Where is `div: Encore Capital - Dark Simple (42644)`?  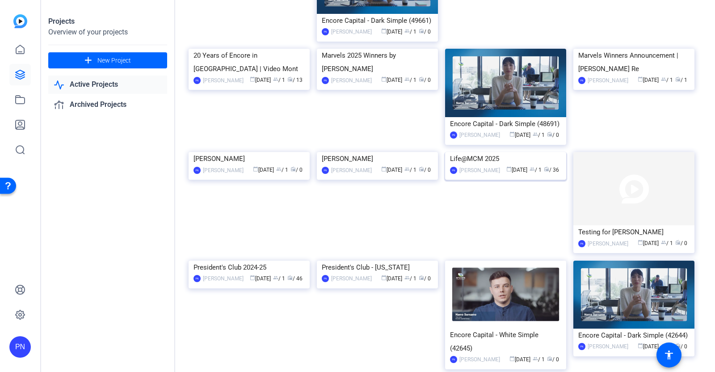 div: Encore Capital - Dark Simple (42644) is located at coordinates (633, 335).